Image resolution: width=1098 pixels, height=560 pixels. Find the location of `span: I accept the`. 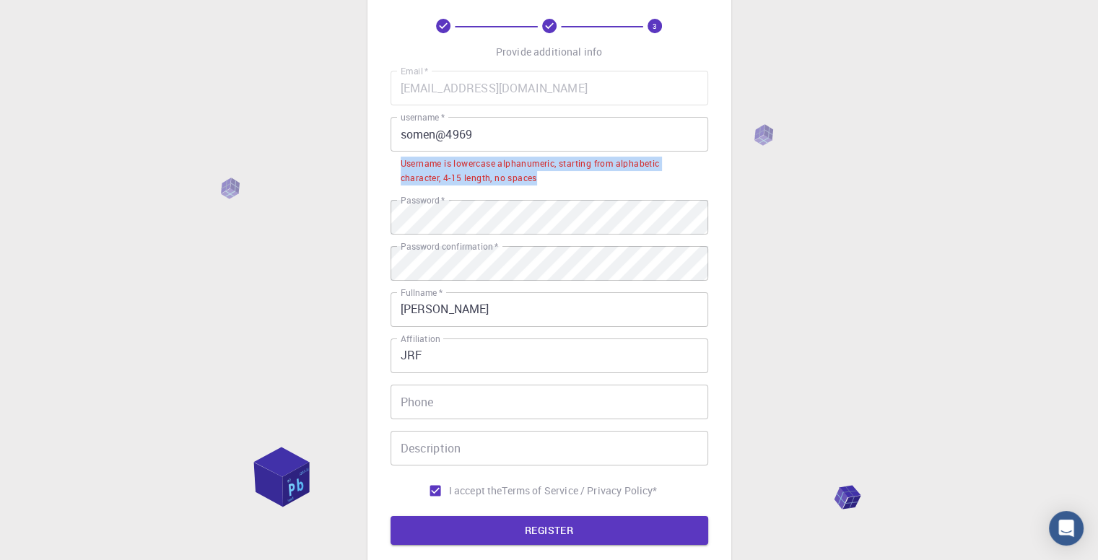

span: I accept the is located at coordinates (476, 491).